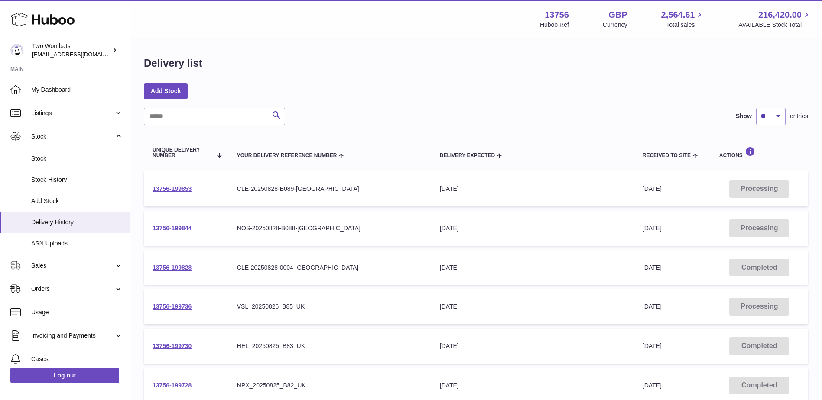  I want to click on a: 13756-199730, so click(172, 346).